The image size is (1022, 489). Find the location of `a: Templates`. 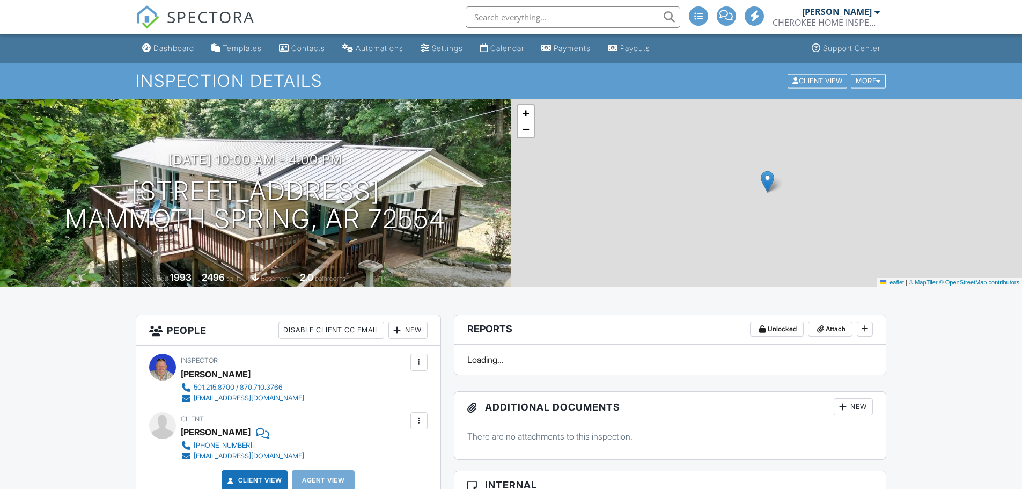

a: Templates is located at coordinates (236, 48).